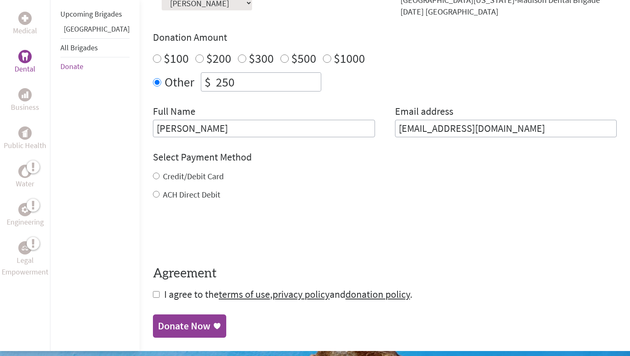 The height and width of the screenshot is (356, 630). What do you see at coordinates (25, 146) in the screenshot?
I see `p: Public Health` at bounding box center [25, 146].